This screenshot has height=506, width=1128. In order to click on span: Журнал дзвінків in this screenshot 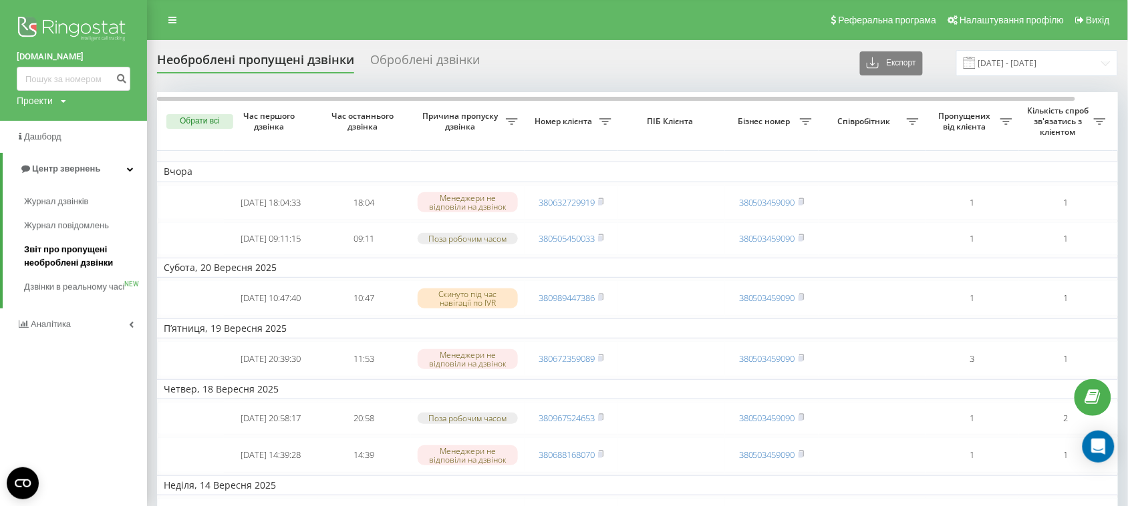, I will do `click(56, 202)`.